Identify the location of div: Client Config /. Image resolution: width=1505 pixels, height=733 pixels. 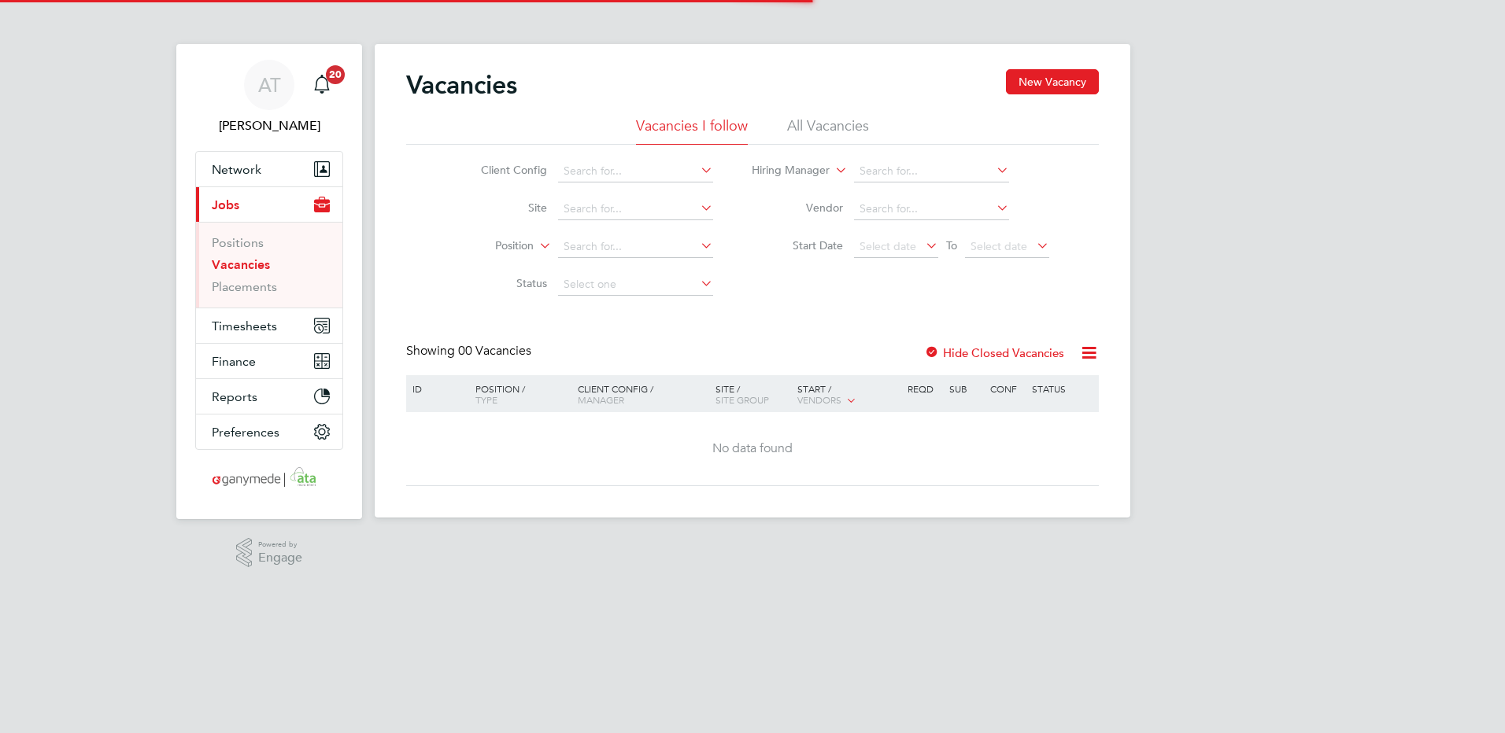
(642, 394).